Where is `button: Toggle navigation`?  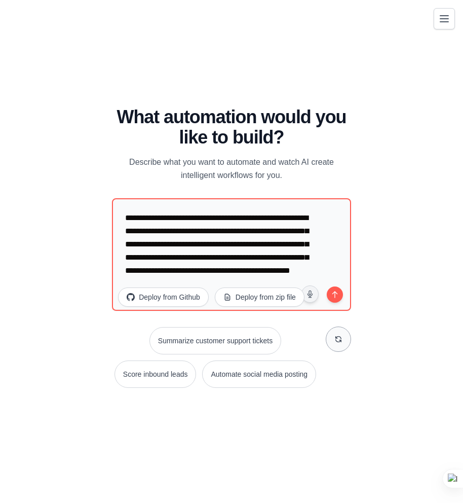 button: Toggle navigation is located at coordinates (444, 19).